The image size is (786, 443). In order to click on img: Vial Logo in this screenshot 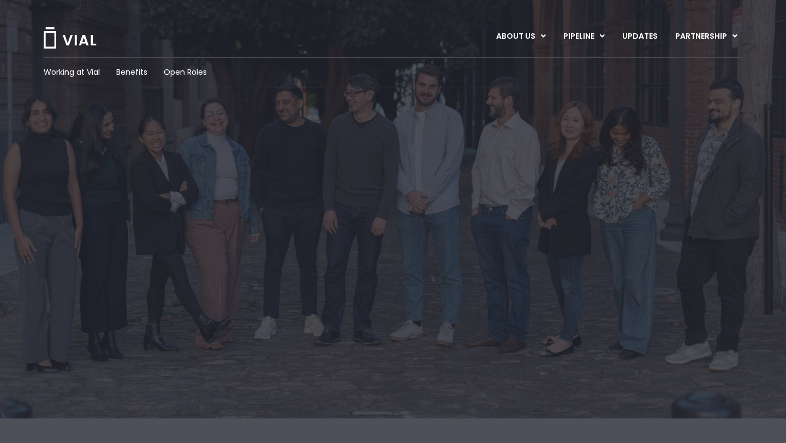, I will do `click(70, 38)`.